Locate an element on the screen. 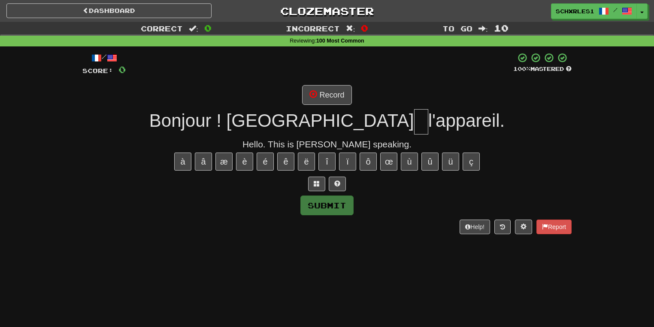 The height and width of the screenshot is (327, 654). span: 10 is located at coordinates (502, 28).